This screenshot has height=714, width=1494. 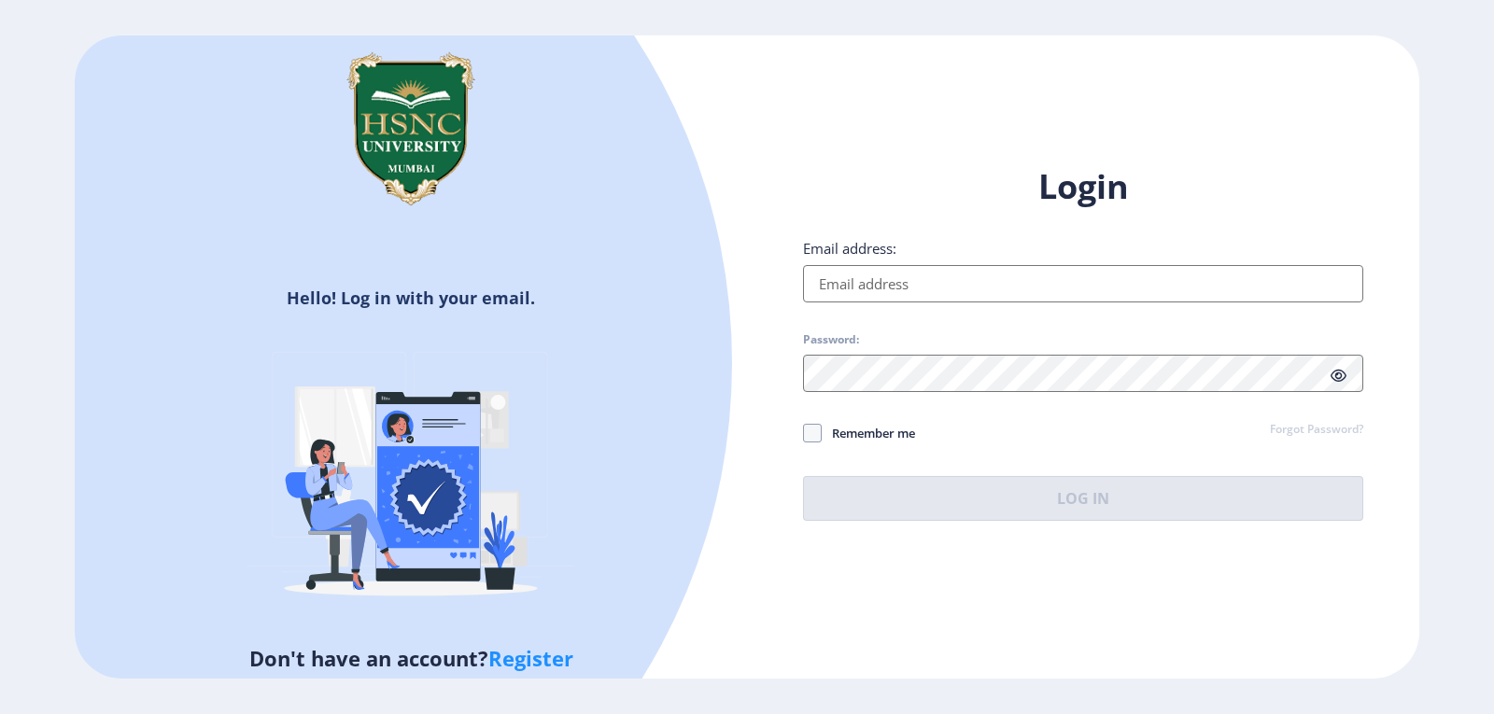 What do you see at coordinates (850, 248) in the screenshot?
I see `label: Email address:` at bounding box center [850, 248].